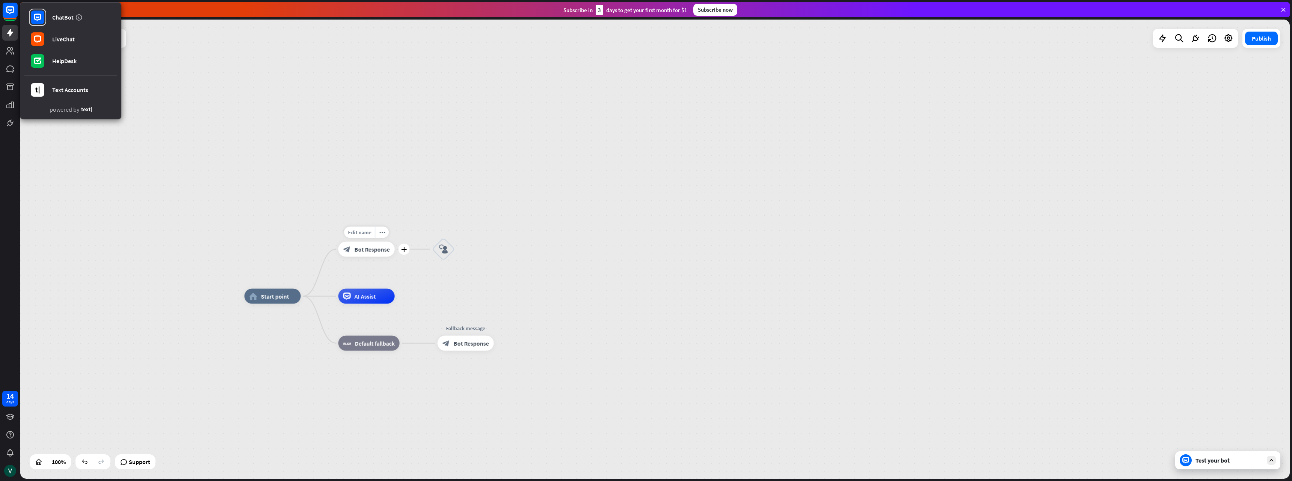 This screenshot has width=1292, height=481. Describe the element at coordinates (17, 14) in the screenshot. I see `button: Open LiveChat chat widget` at that location.